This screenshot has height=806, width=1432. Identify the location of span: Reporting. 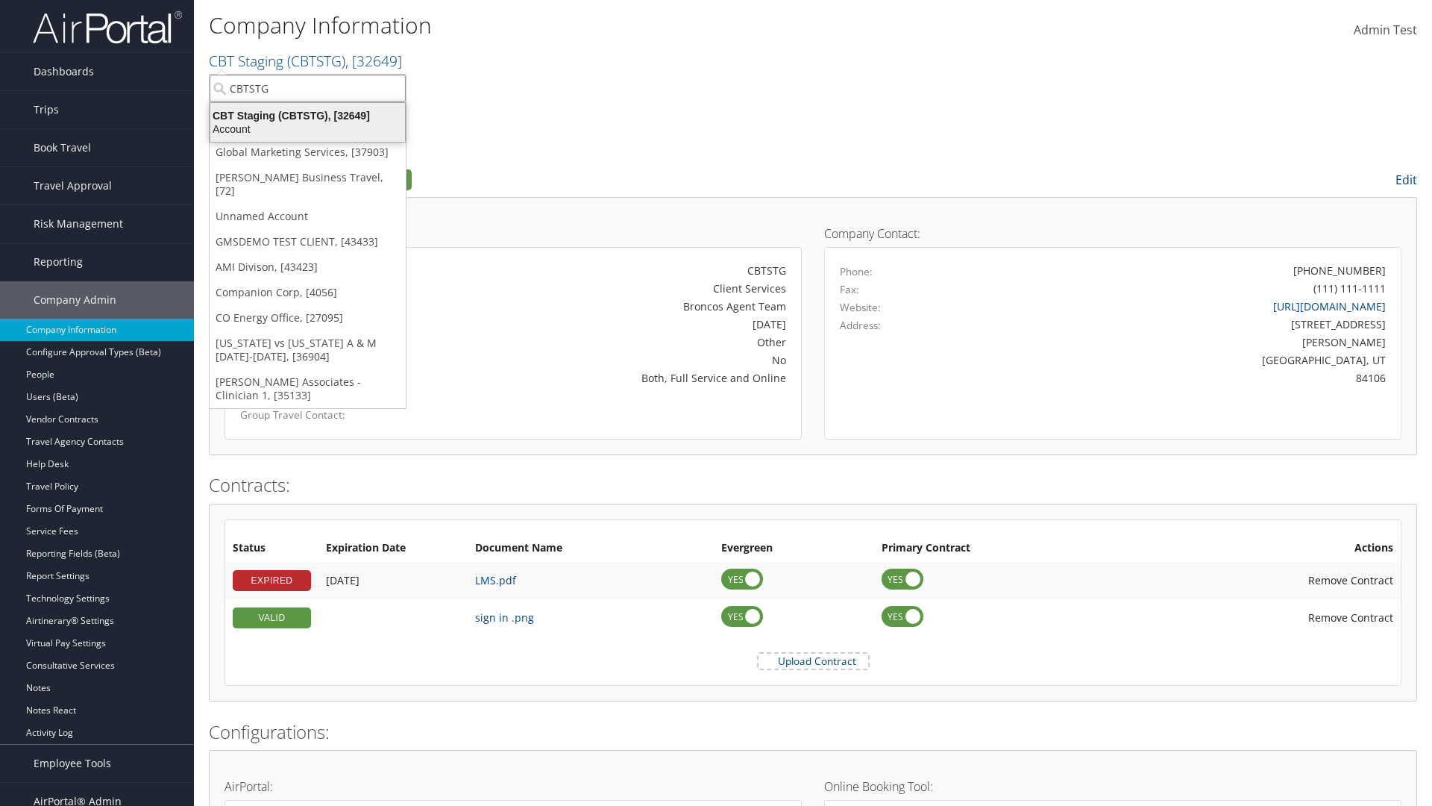
(58, 262).